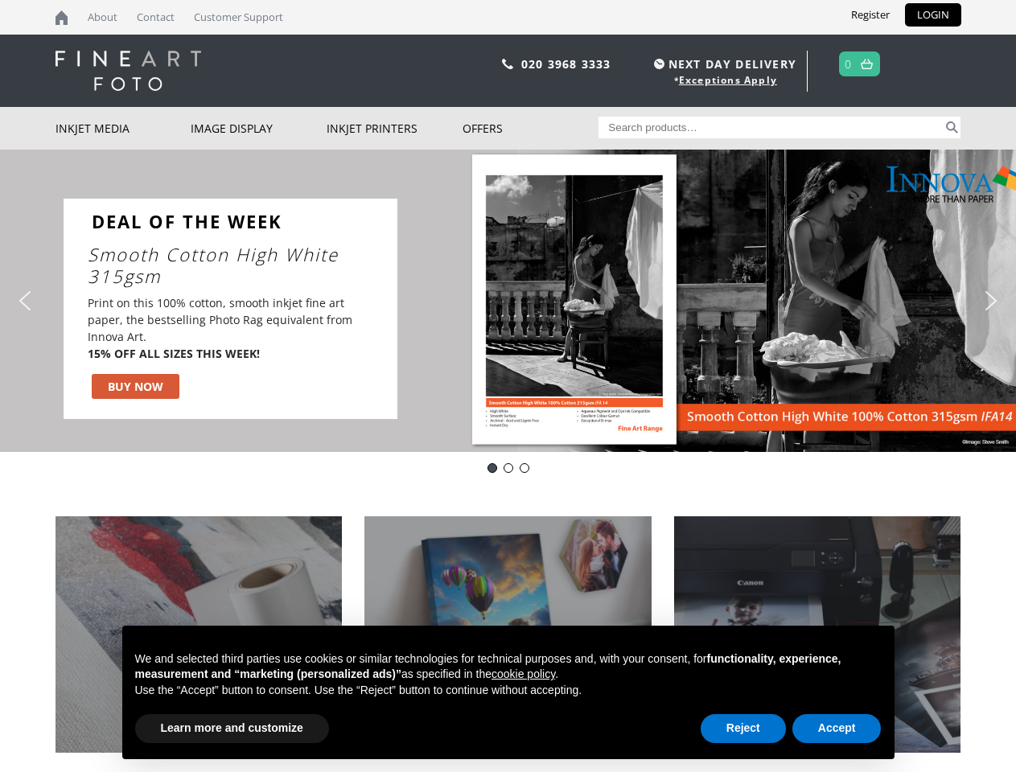 The width and height of the screenshot is (1016, 772). What do you see at coordinates (238, 265) in the screenshot?
I see `a: Smooth Cotton High White 315gsm` at bounding box center [238, 265].